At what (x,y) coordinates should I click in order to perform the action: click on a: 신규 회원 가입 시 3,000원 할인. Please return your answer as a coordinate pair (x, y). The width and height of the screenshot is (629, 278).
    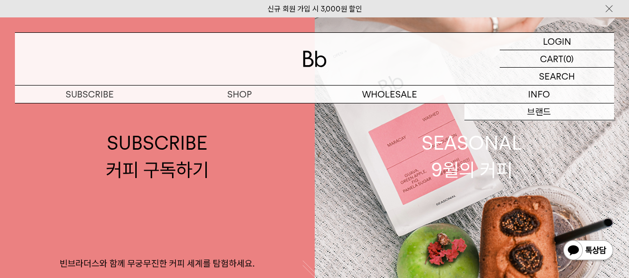
    Looking at the image, I should click on (315, 9).